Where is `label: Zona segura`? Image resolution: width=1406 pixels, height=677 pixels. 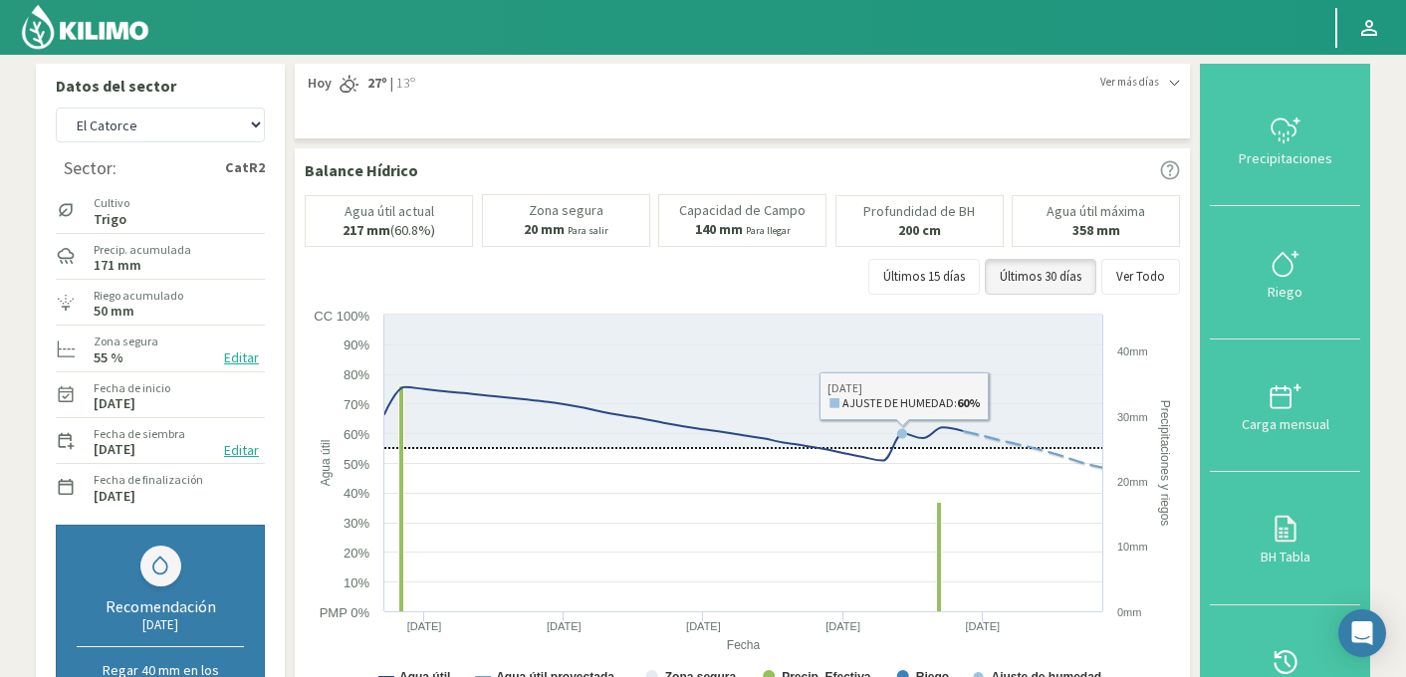 label: Zona segura is located at coordinates (125, 342).